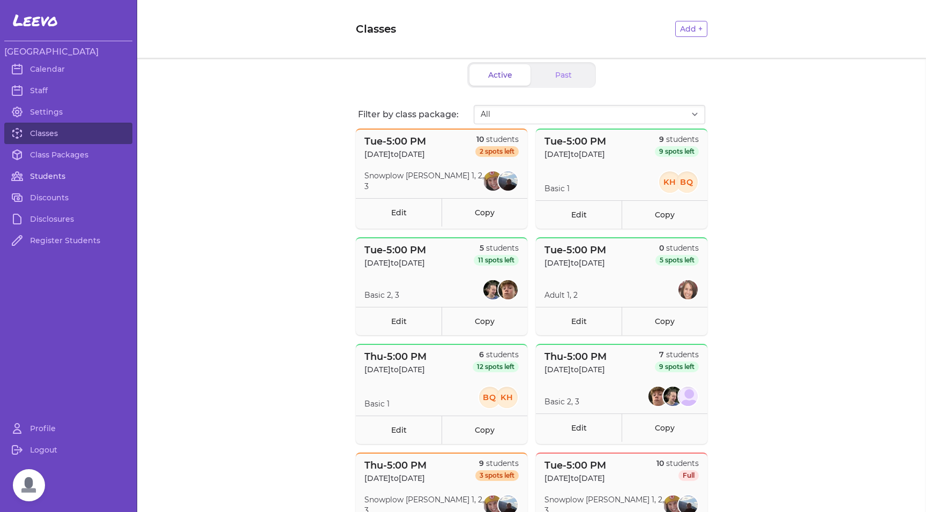 The width and height of the screenshot is (926, 512). Describe the element at coordinates (661, 248) in the screenshot. I see `span: 0` at that location.